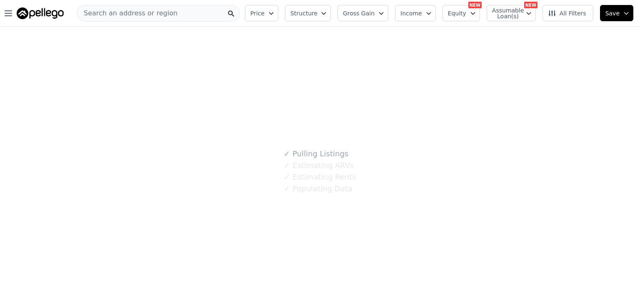  Describe the element at coordinates (318, 189) in the screenshot. I see `div: Populating Data` at that location.